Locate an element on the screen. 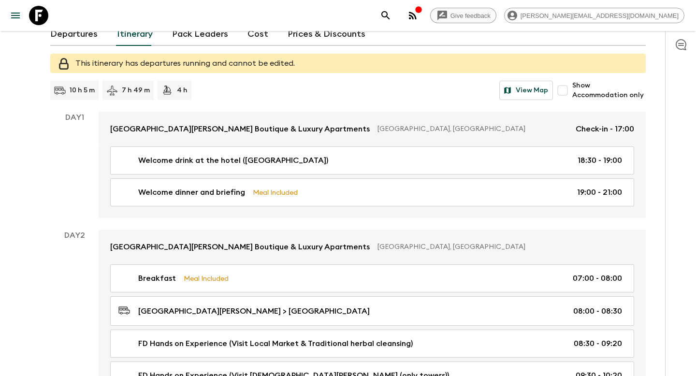 This screenshot has height=376, width=696. p: 08:30 - 09:20 is located at coordinates (598, 344).